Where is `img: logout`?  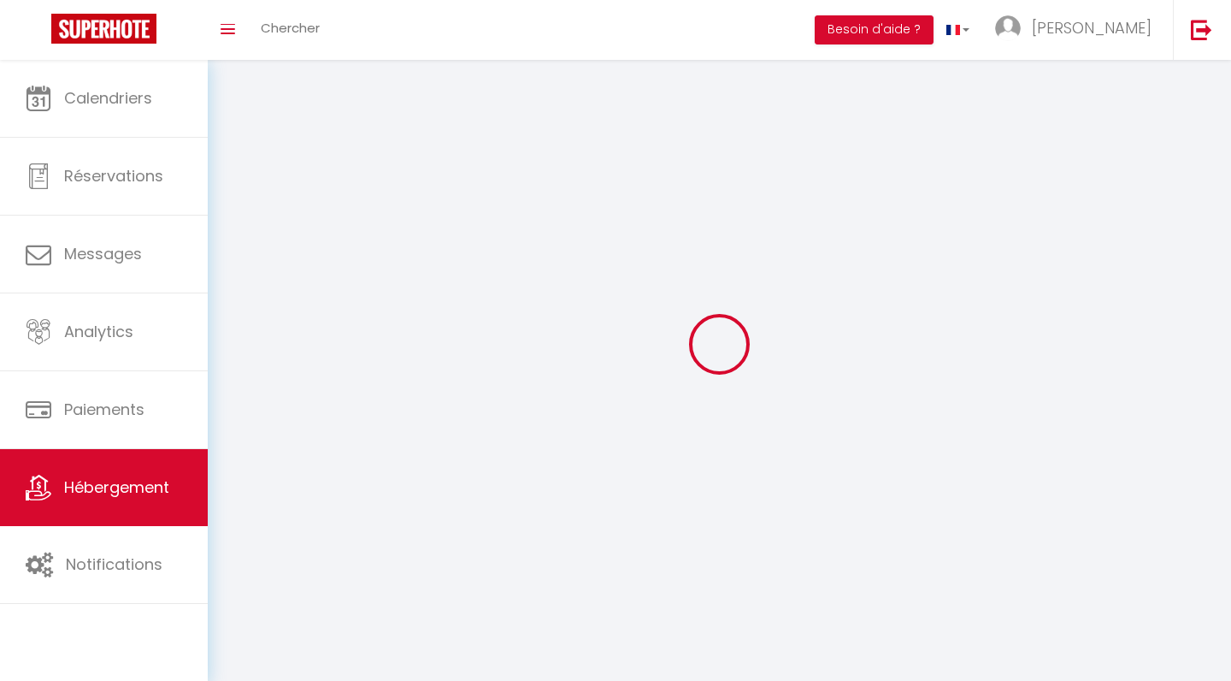
img: logout is located at coordinates (1201, 29).